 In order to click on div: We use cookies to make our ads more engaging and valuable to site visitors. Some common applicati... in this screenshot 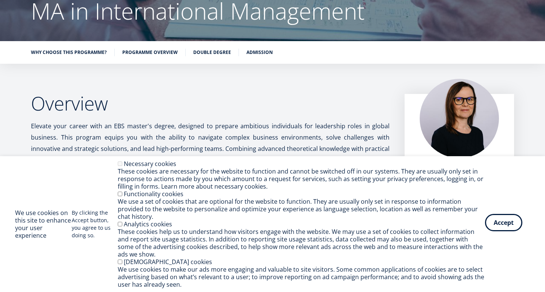, I will do `click(301, 277)`.